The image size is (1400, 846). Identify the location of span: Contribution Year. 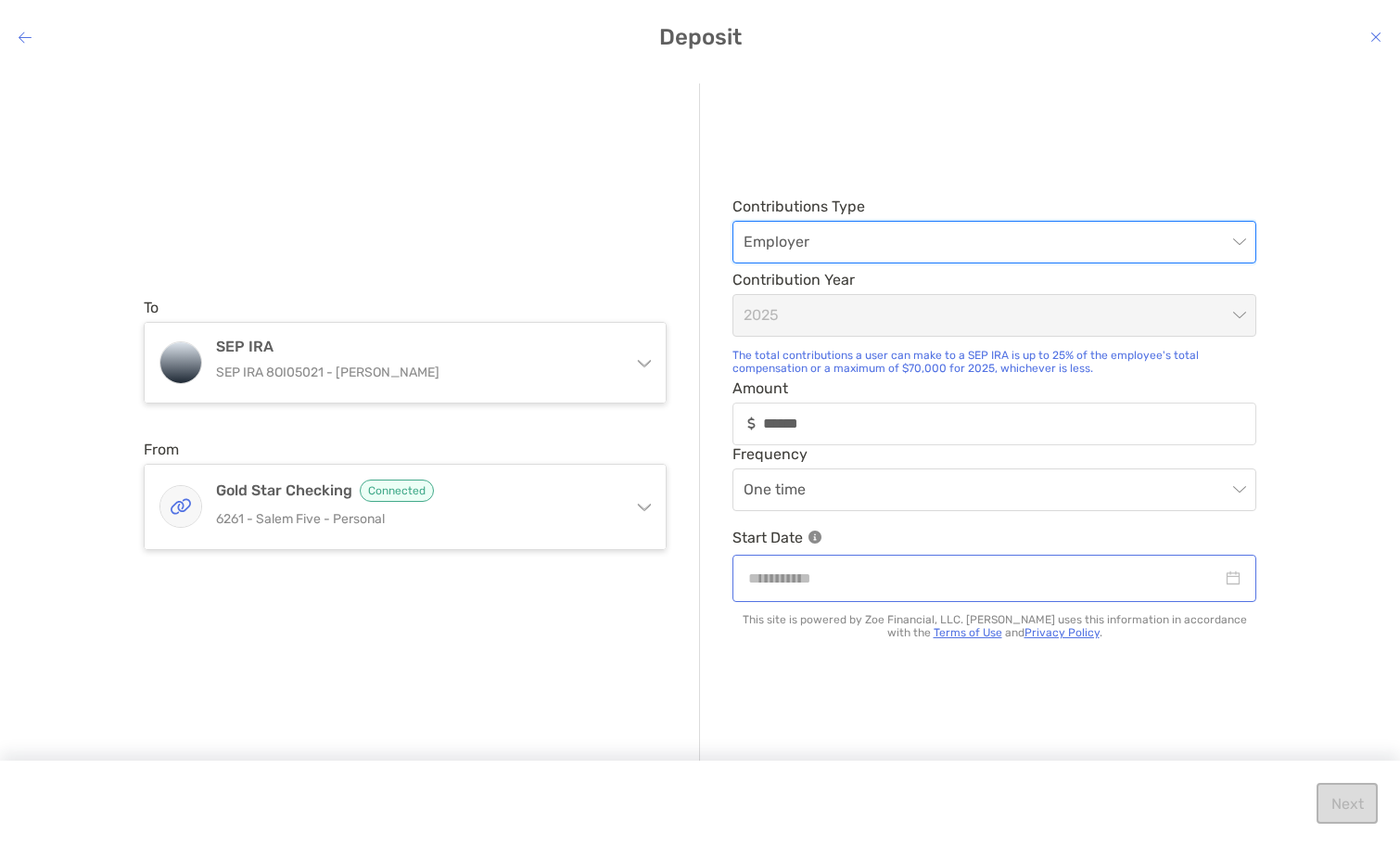
(994, 279).